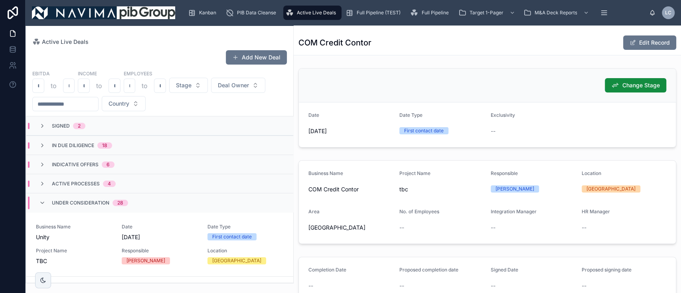 The height and width of the screenshot is (293, 681). What do you see at coordinates (61, 126) in the screenshot?
I see `span: Signed` at bounding box center [61, 126].